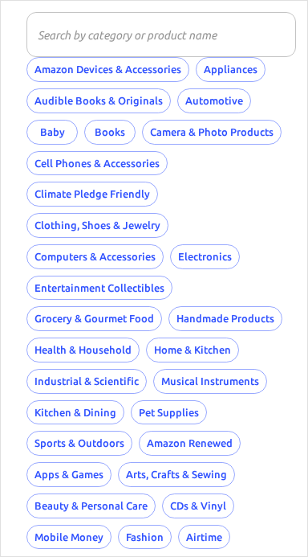 The width and height of the screenshot is (308, 557). What do you see at coordinates (69, 537) in the screenshot?
I see `button: Mobile Money` at bounding box center [69, 537].